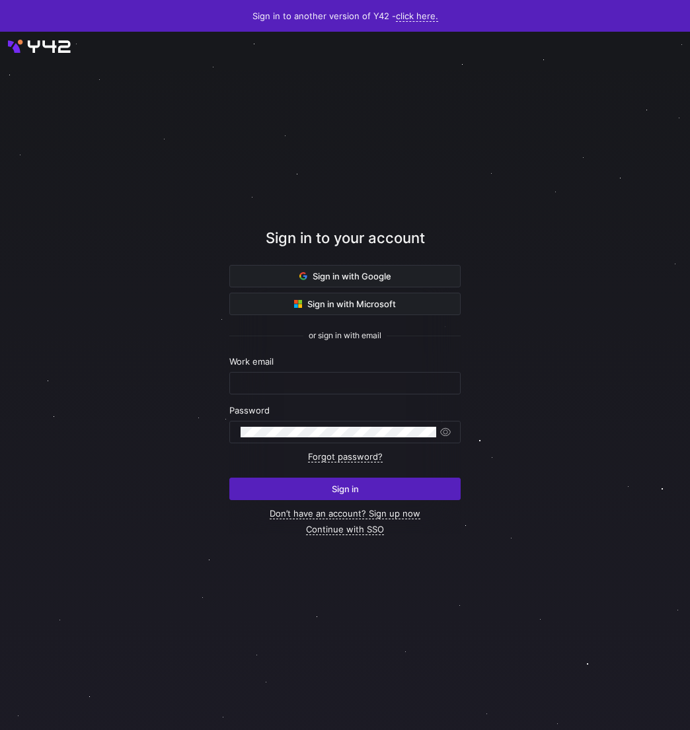 The height and width of the screenshot is (730, 690). I want to click on span: Sign in, so click(345, 489).